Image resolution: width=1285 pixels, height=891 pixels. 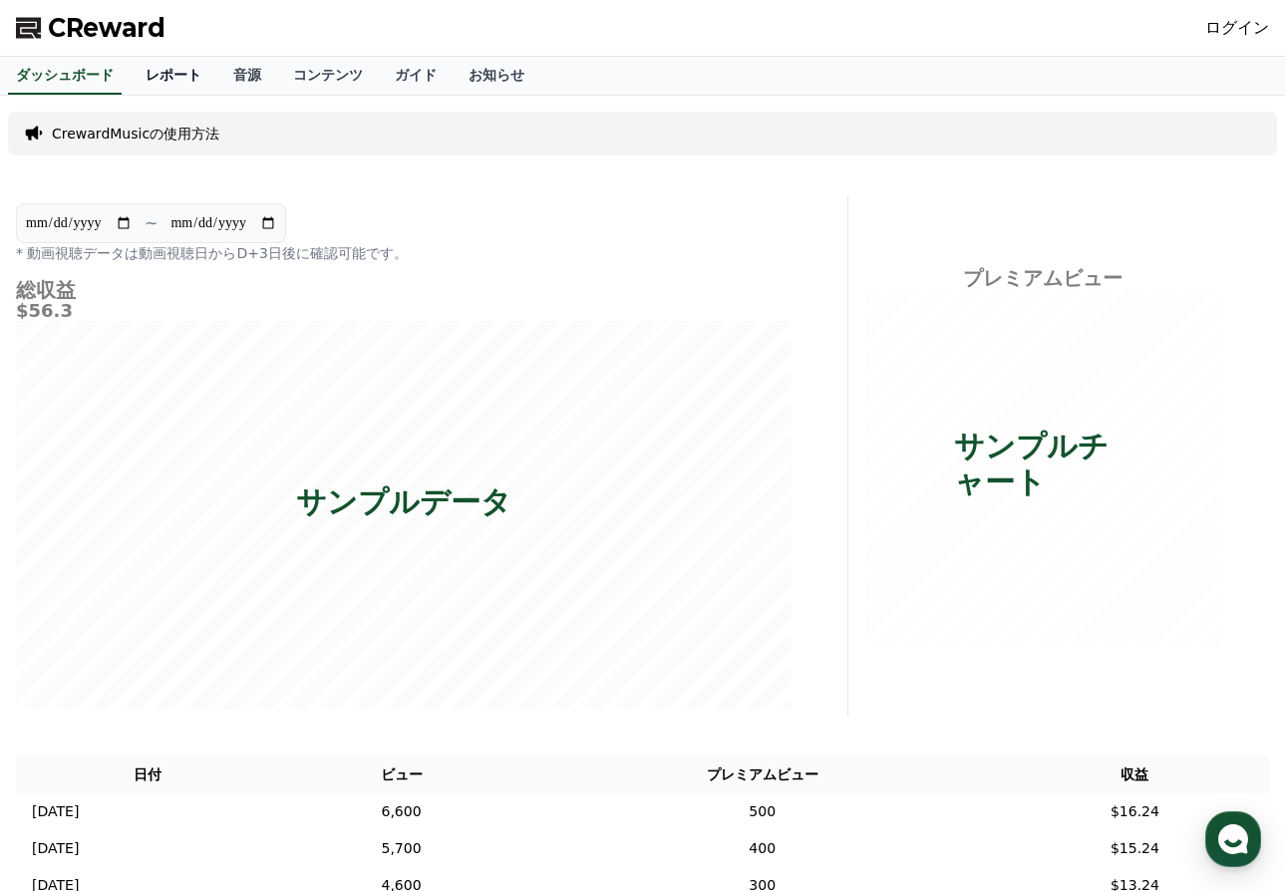 What do you see at coordinates (147, 774) in the screenshot?
I see `th: 日付` at bounding box center [147, 774].